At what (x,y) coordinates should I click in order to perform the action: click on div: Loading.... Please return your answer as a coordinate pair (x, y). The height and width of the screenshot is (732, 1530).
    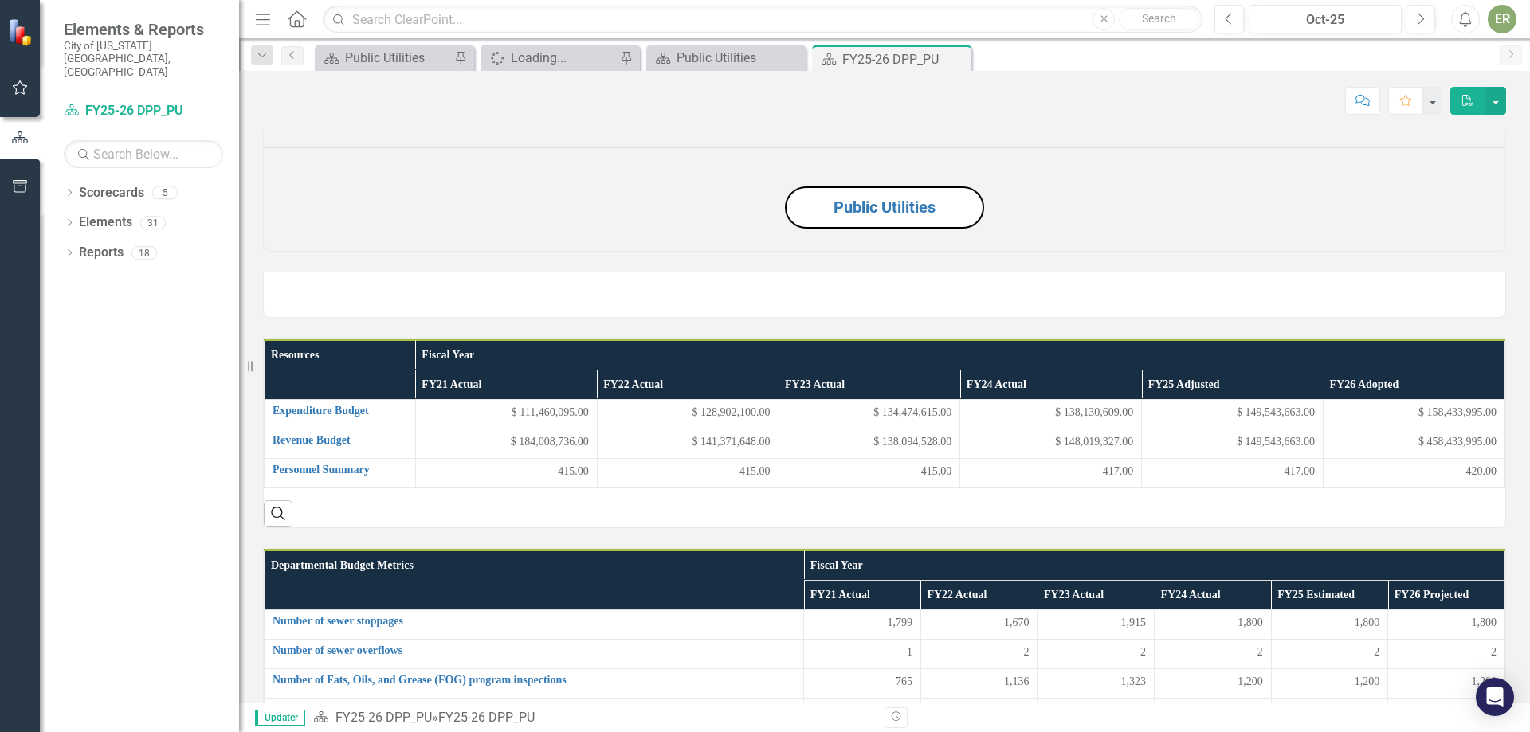
    Looking at the image, I should click on (563, 57).